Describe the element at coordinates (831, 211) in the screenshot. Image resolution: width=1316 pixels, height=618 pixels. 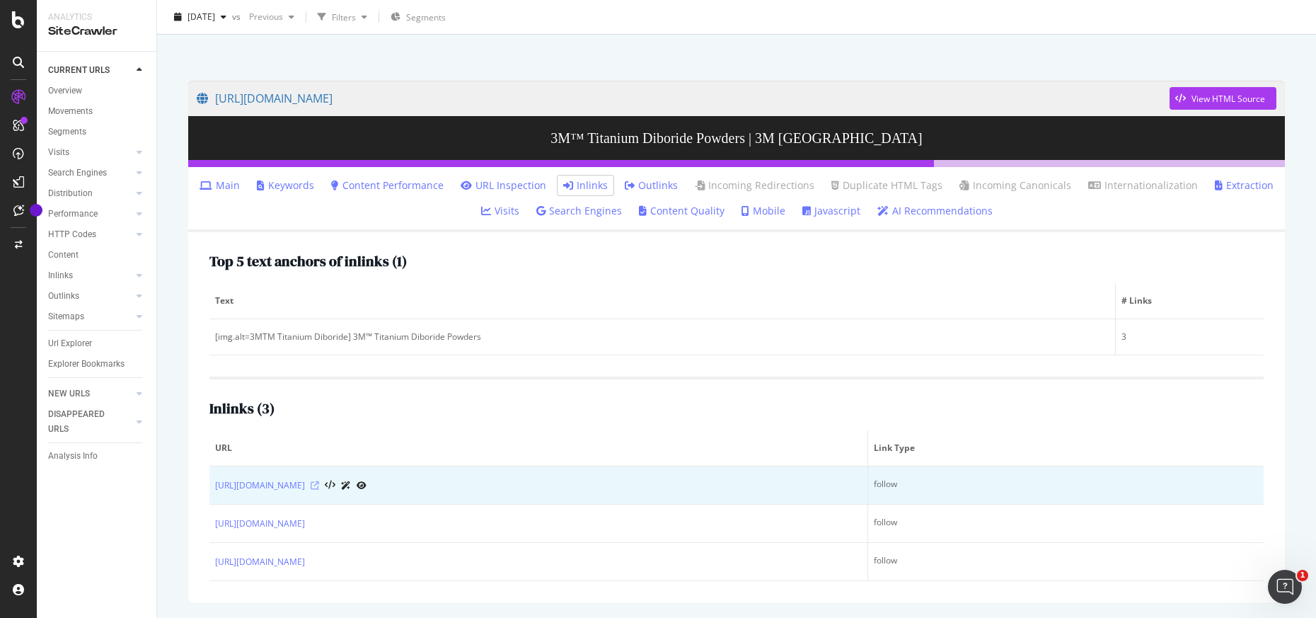
I see `a: Javascript` at that location.